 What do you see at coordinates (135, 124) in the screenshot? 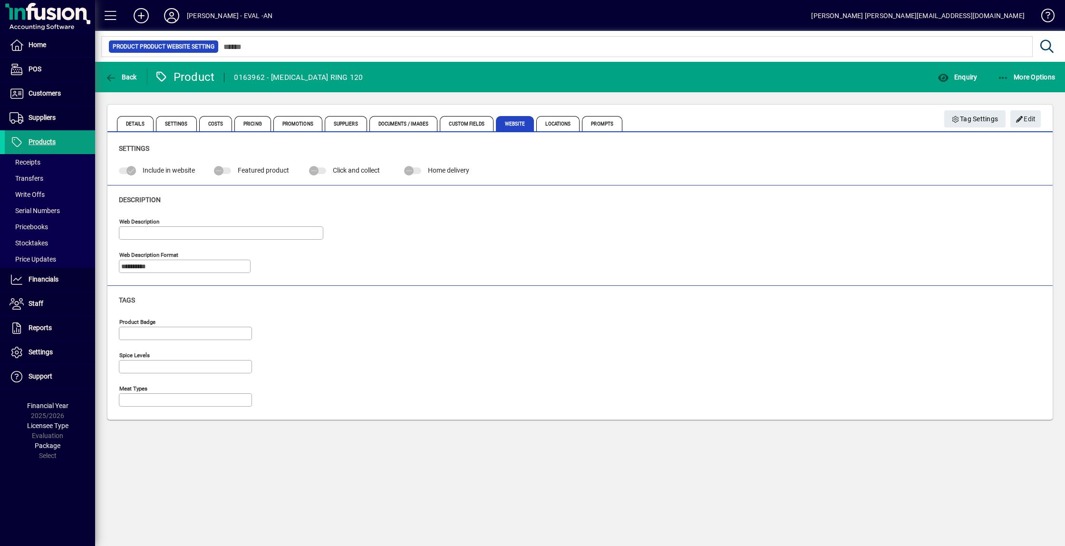
I see `span: Details` at bounding box center [135, 124].